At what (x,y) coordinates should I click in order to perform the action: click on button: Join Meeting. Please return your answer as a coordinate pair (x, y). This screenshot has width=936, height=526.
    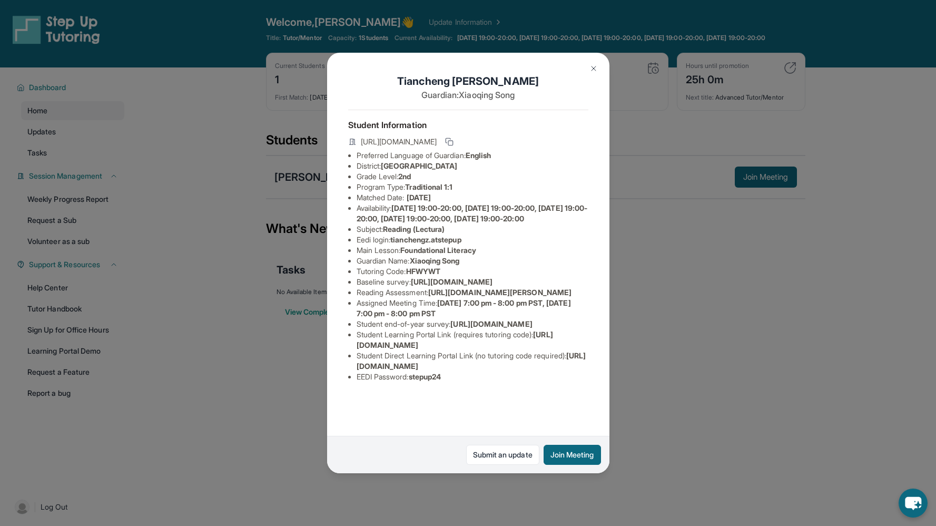
    Looking at the image, I should click on (572, 454).